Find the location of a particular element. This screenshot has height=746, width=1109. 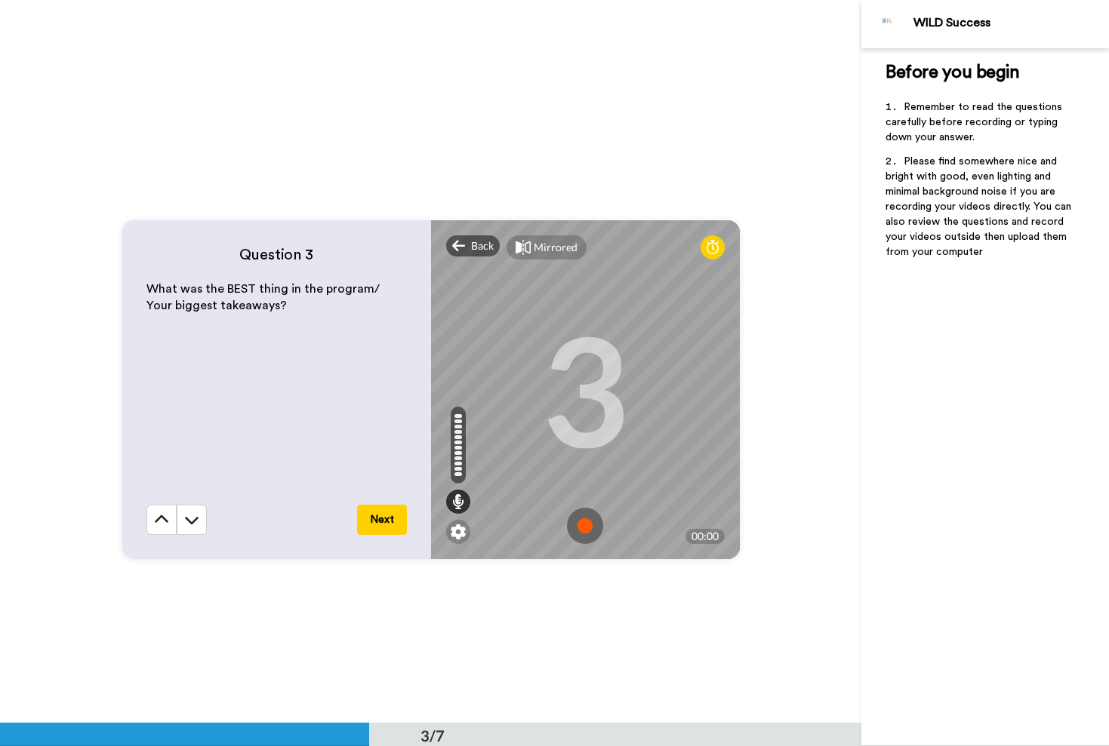

span: Back is located at coordinates (482, 246).